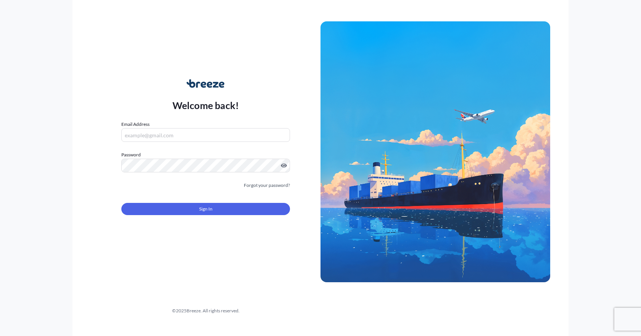  What do you see at coordinates (206, 155) in the screenshot?
I see `label: Password` at bounding box center [206, 155].